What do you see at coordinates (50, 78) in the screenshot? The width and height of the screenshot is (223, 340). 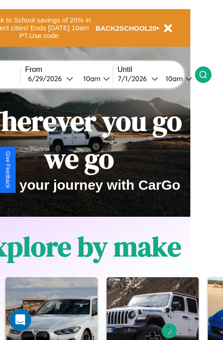 I see `button: 6/29/2026` at bounding box center [50, 78].